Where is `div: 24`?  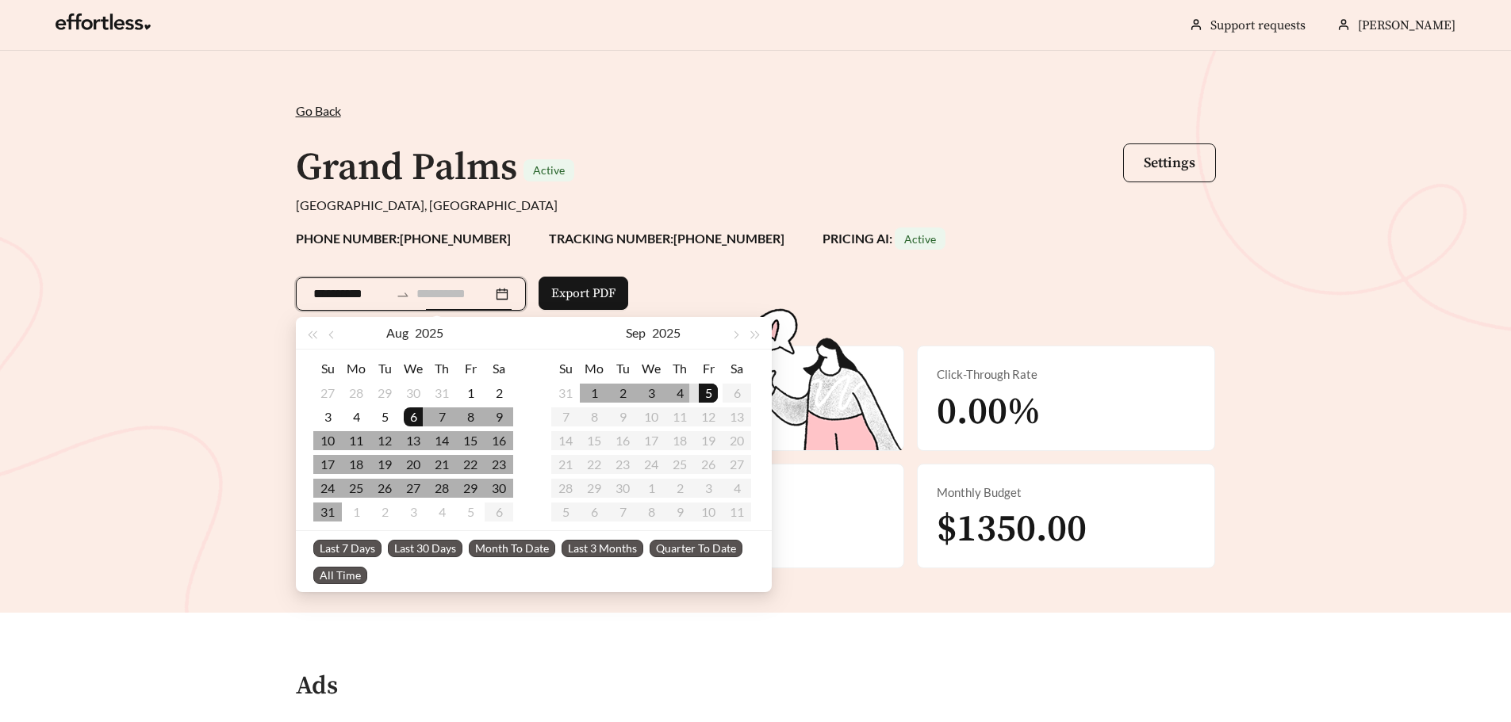
div: 24 is located at coordinates (328, 489).